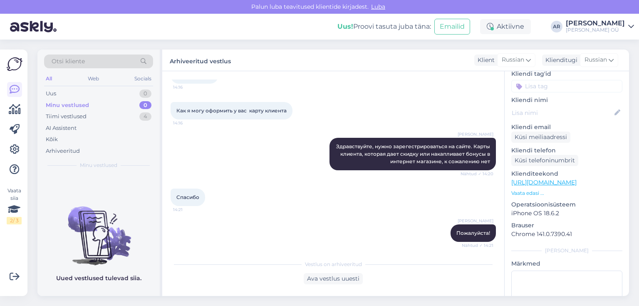 This screenshot has width=639, height=306. I want to click on b: Uus!, so click(345, 26).